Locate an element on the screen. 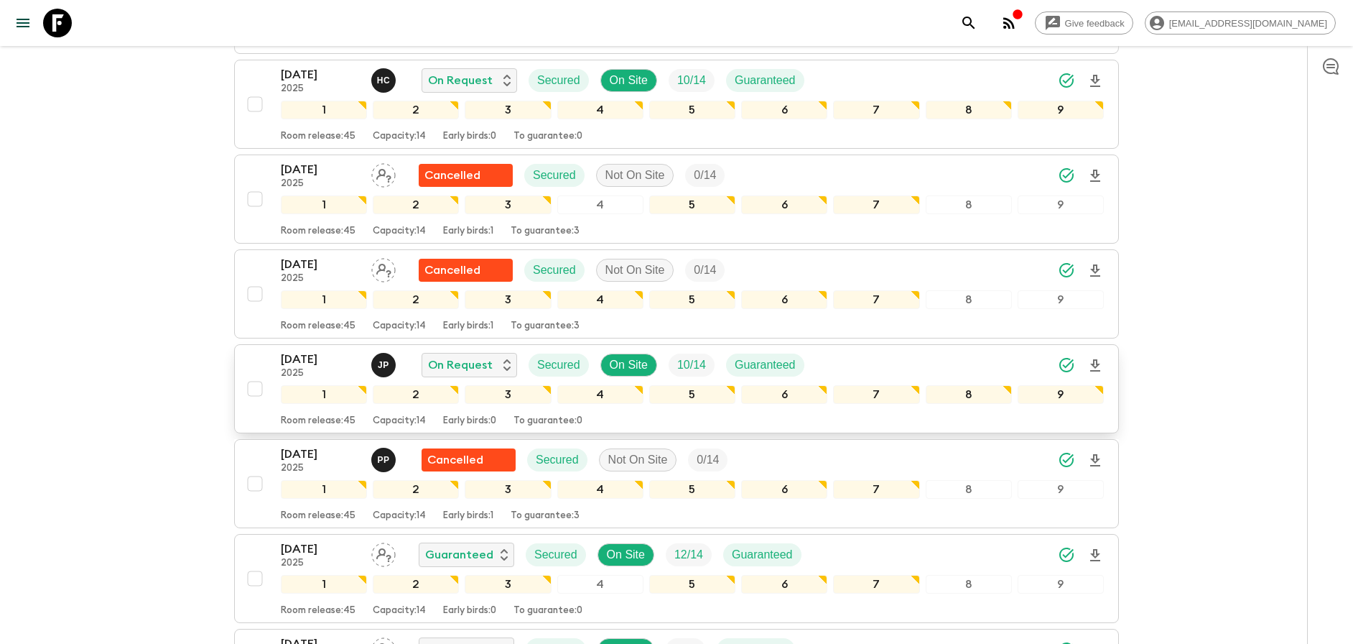 Image resolution: width=1353 pixels, height=644 pixels. p: H C is located at coordinates (384, 80).